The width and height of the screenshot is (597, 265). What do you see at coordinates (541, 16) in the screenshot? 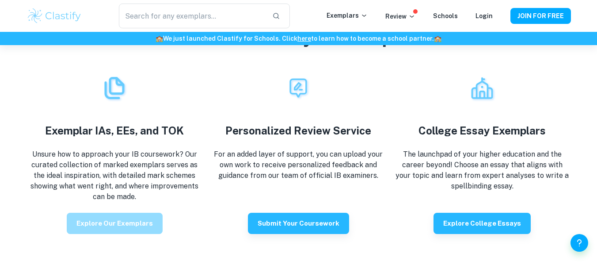
I see `a: JOIN FOR FREE` at bounding box center [541, 16].